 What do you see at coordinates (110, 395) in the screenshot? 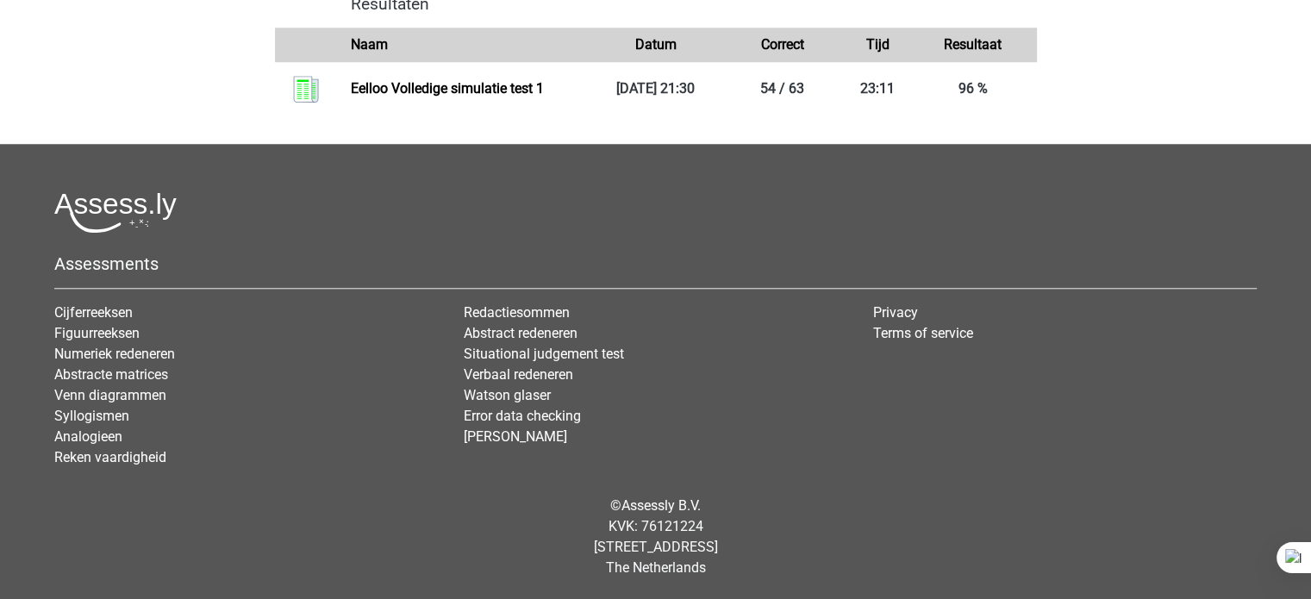
I see `a: Venn diagrammen` at bounding box center [110, 395].